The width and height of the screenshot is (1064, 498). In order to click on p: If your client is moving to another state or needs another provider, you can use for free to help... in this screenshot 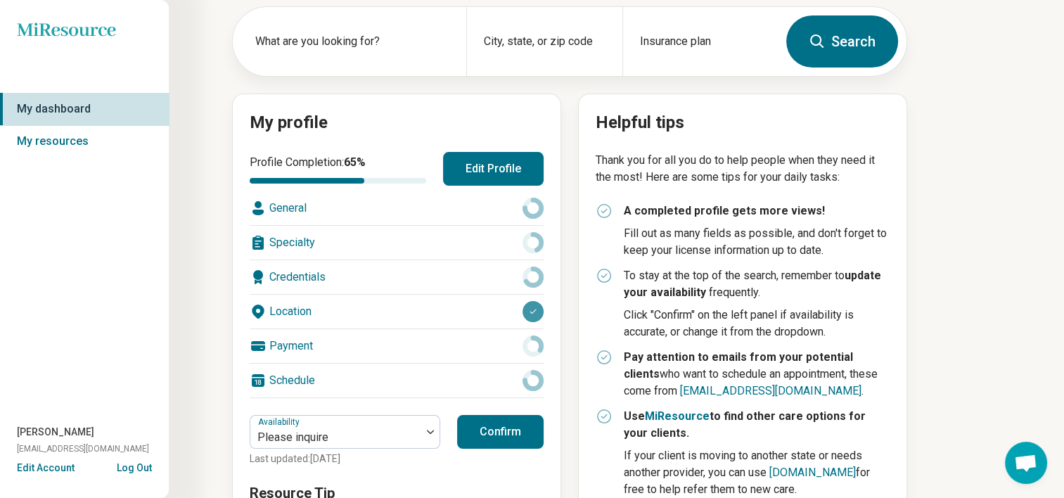, I will do `click(757, 473)`.